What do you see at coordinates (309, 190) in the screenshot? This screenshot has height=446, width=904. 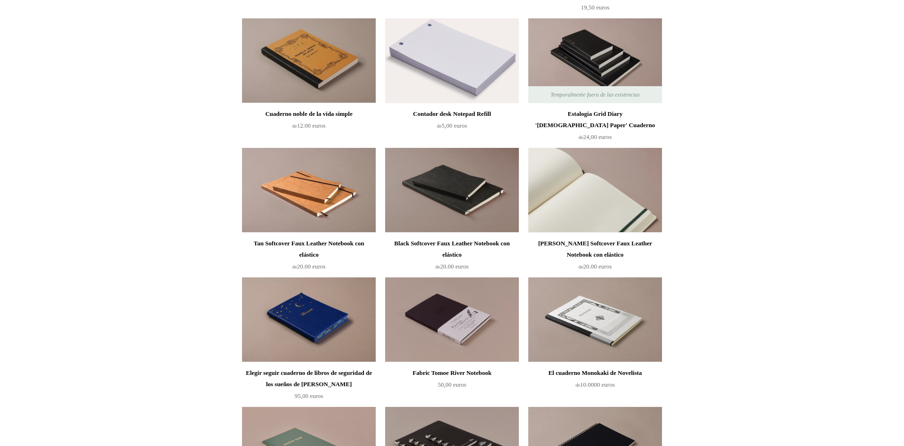 I see `a: Tan Softcover Faux Leather Notebook con elástico Tan Softcover Faux Leather Notebook con elástico` at bounding box center [309, 190].